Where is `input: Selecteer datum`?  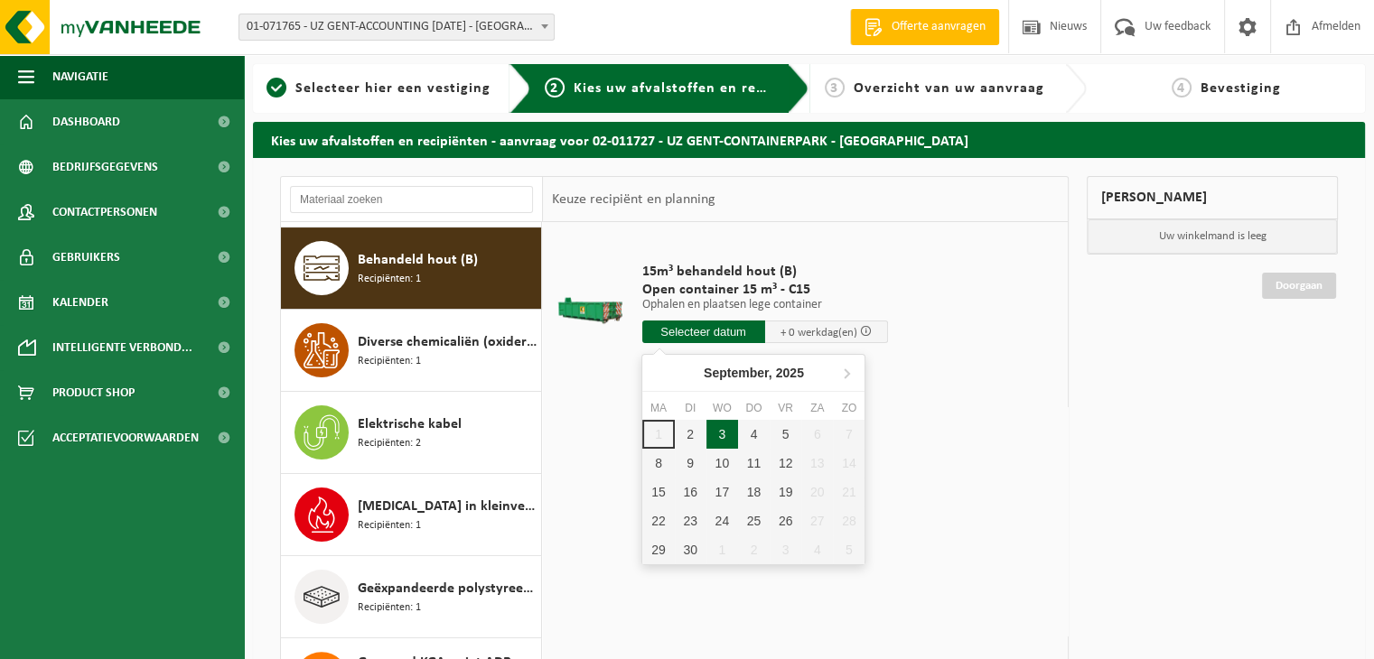
input: Selecteer datum is located at coordinates (704, 332).